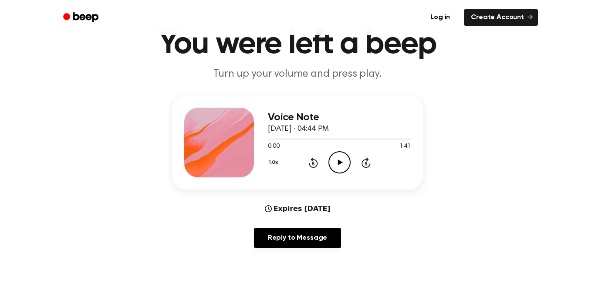 The height and width of the screenshot is (282, 595). What do you see at coordinates (298, 238) in the screenshot?
I see `a: Reply to Message` at bounding box center [298, 238].